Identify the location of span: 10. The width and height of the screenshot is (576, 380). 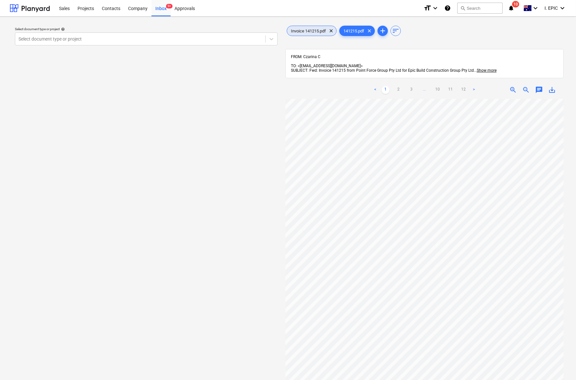
(516, 4).